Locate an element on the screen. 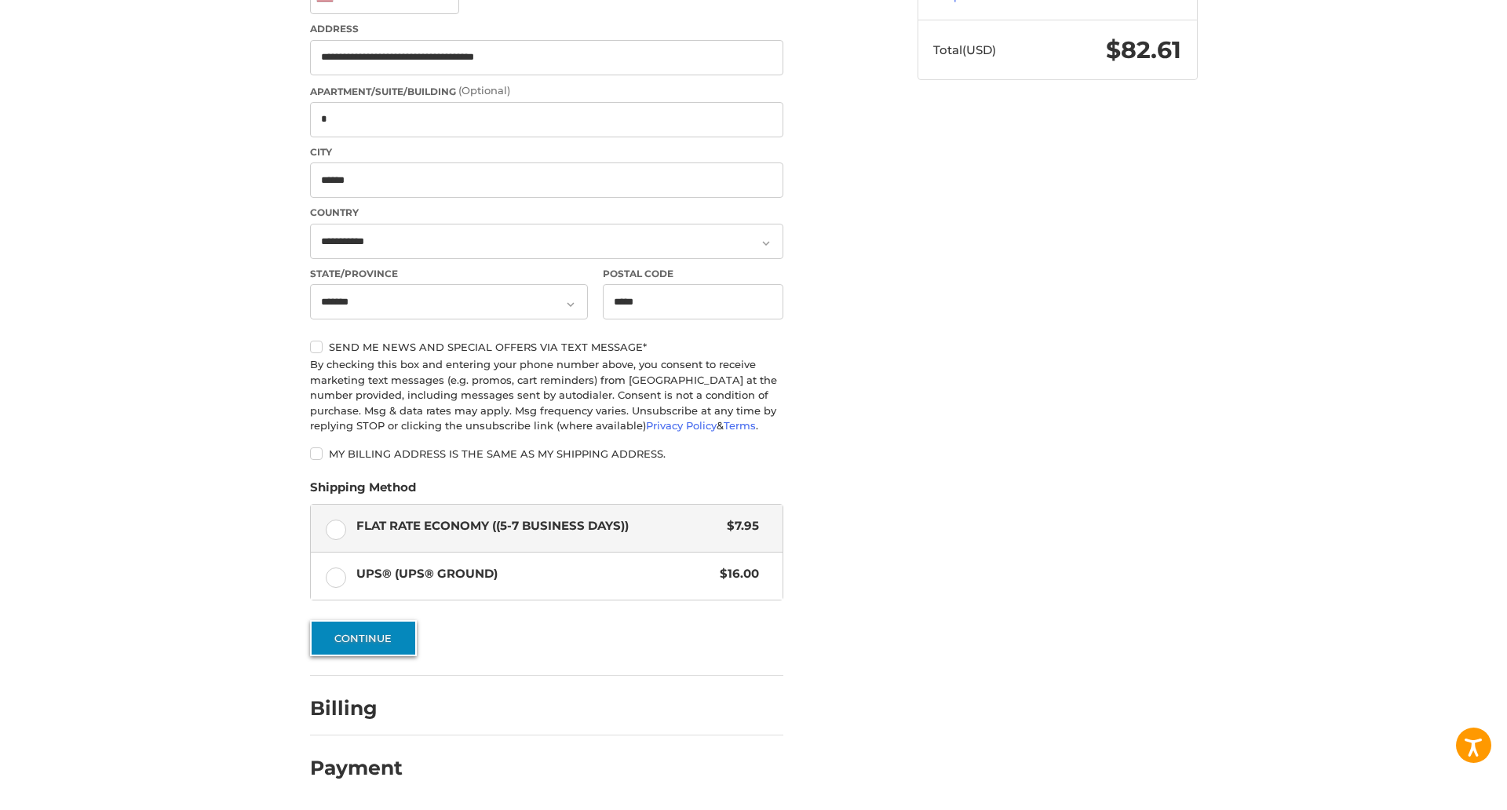 Image resolution: width=1507 pixels, height=810 pixels. label: City is located at coordinates (546, 152).